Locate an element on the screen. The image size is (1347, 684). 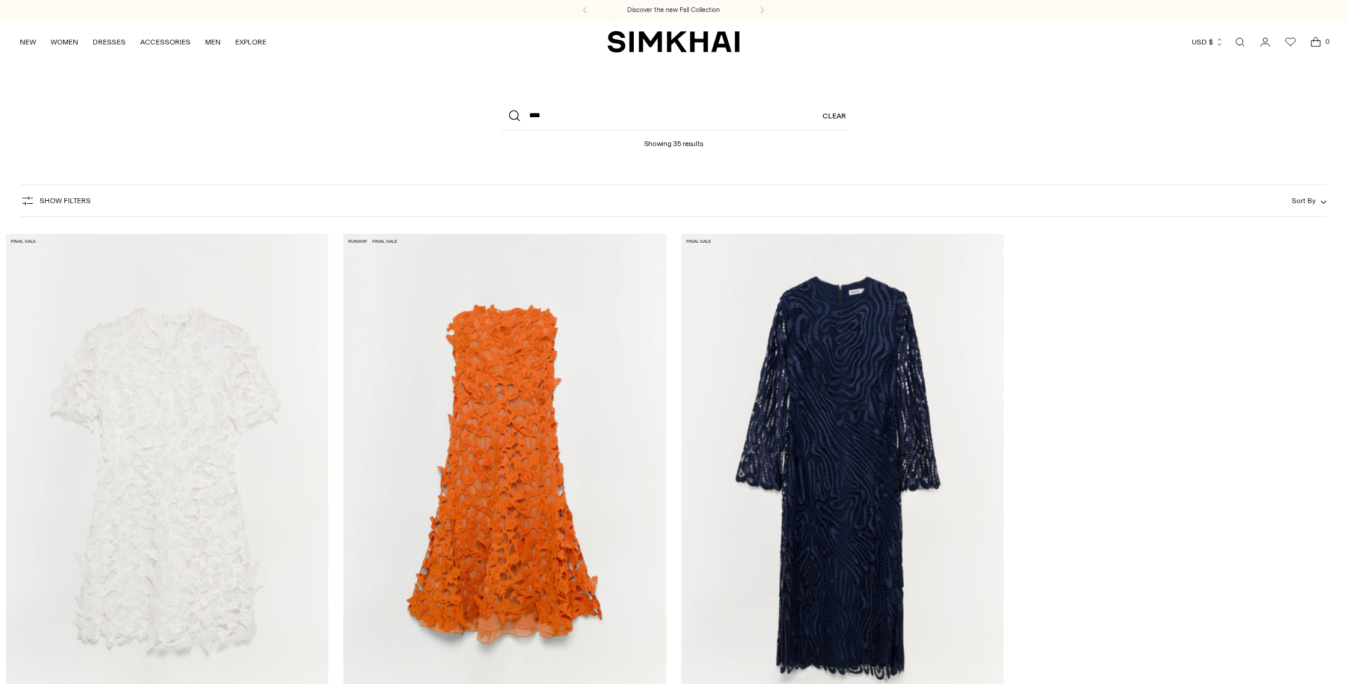
span: Show Filters is located at coordinates (65, 201).